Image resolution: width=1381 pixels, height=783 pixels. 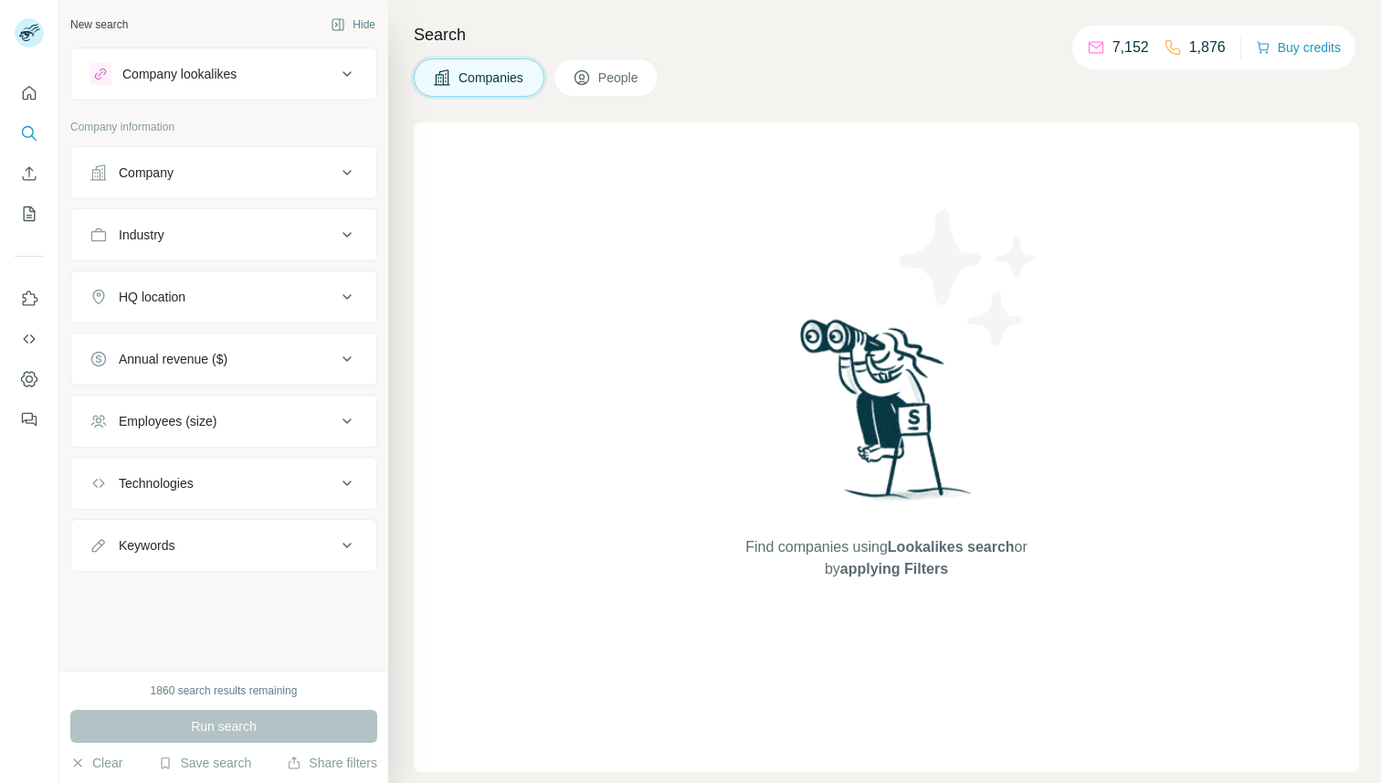 I want to click on button: Quick start, so click(x=29, y=93).